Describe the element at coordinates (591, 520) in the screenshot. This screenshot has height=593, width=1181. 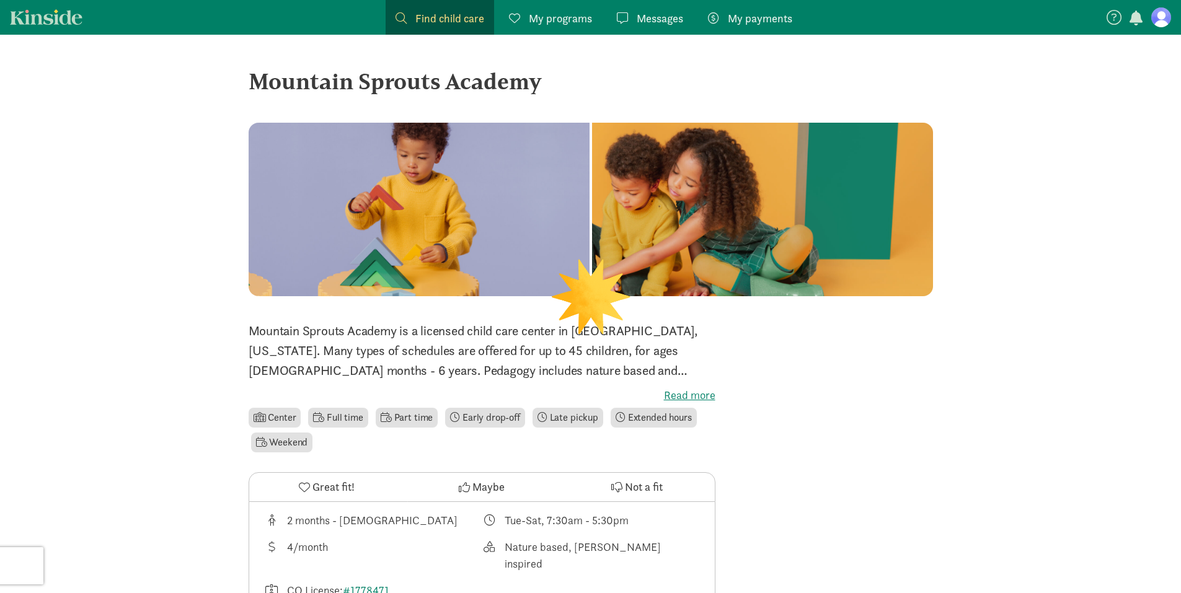
I see `div: Class schedule` at that location.